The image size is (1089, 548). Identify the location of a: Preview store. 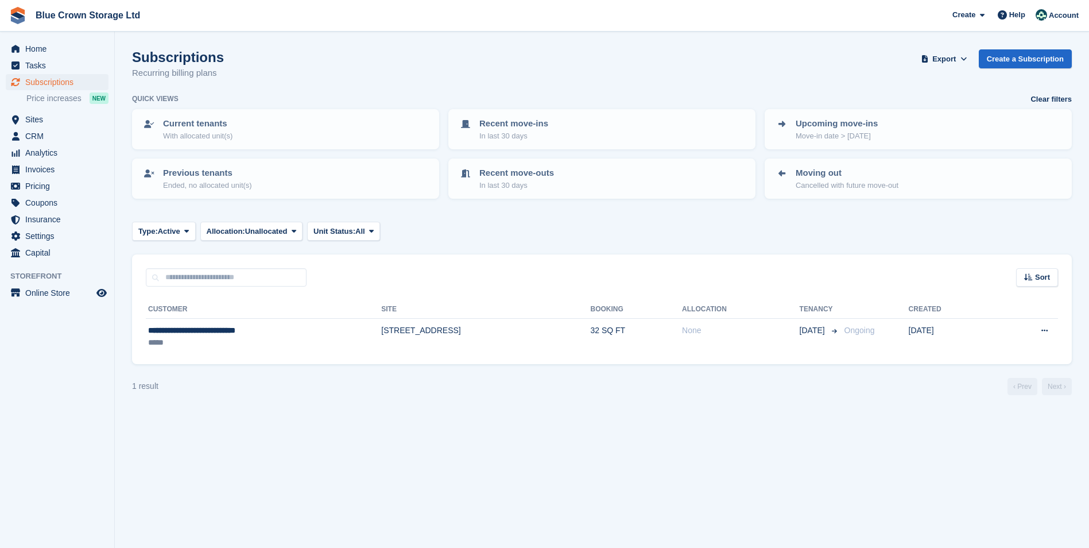
(102, 293).